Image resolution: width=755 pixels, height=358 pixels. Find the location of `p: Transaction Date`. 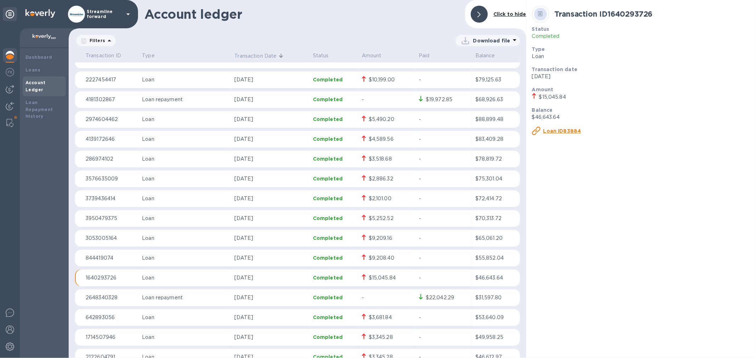

p: Transaction Date is located at coordinates (255, 56).